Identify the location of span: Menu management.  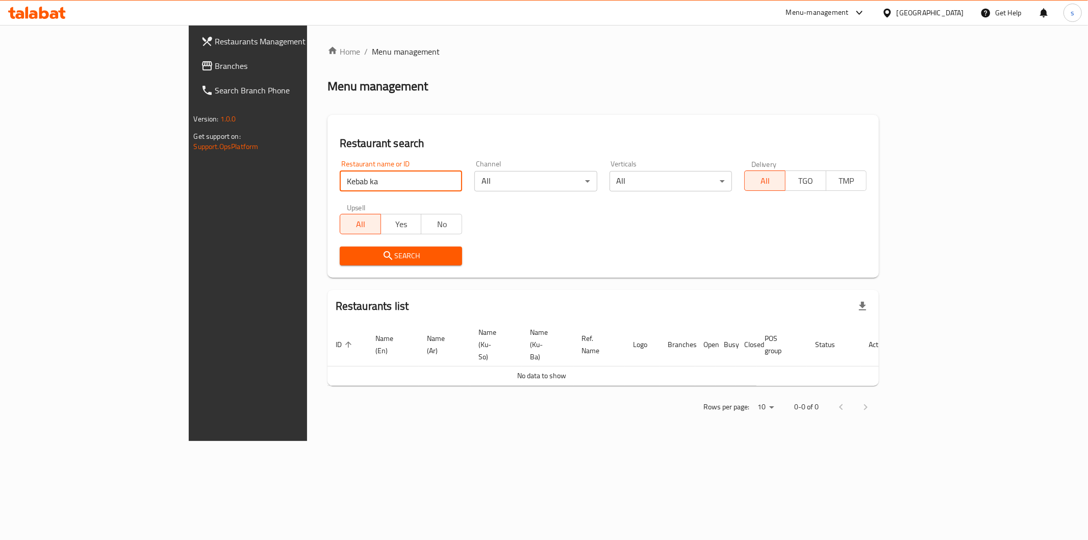
(406, 52).